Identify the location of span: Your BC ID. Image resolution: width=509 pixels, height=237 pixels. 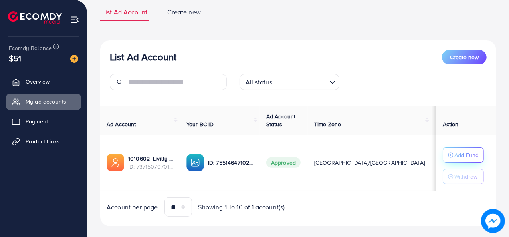
(200, 124).